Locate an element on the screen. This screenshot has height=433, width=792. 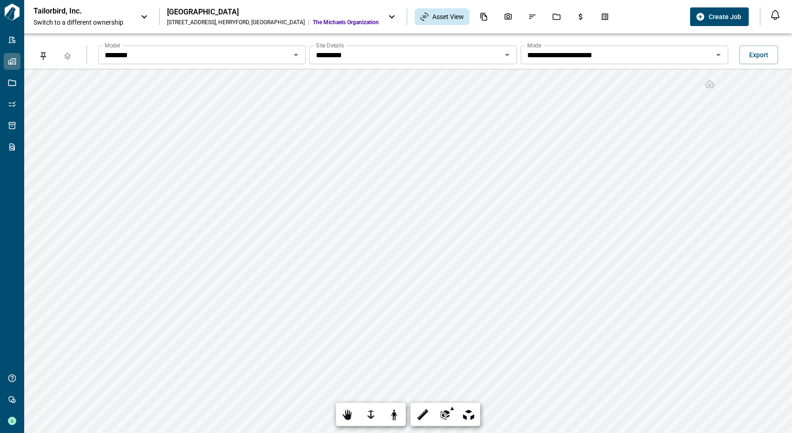
div: Budgets is located at coordinates (580, 17).